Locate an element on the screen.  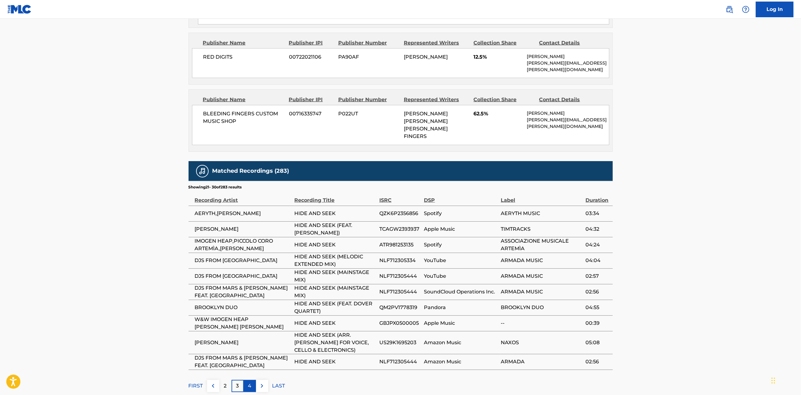
h5: Matched Recordings (283) is located at coordinates (251, 171).